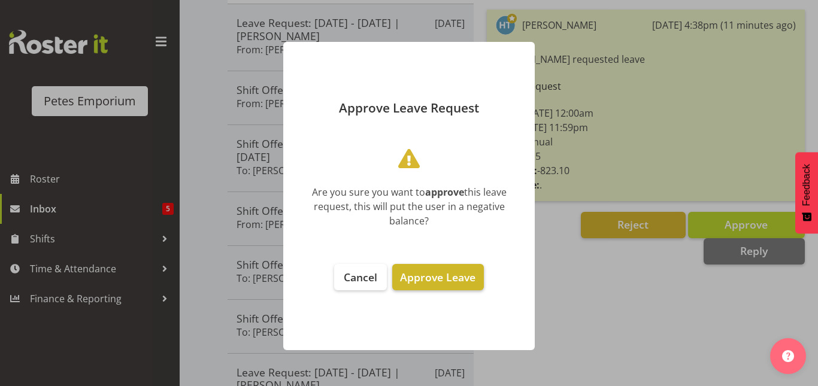 The width and height of the screenshot is (818, 386). I want to click on button: Approve Leave, so click(438, 277).